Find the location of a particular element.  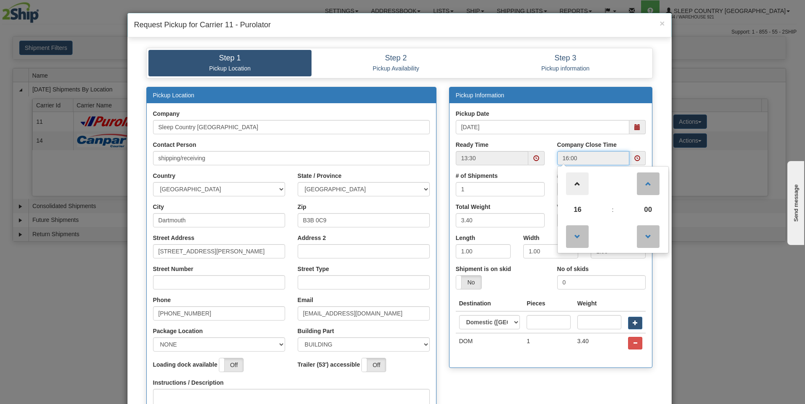

label: Zip is located at coordinates (302, 207).